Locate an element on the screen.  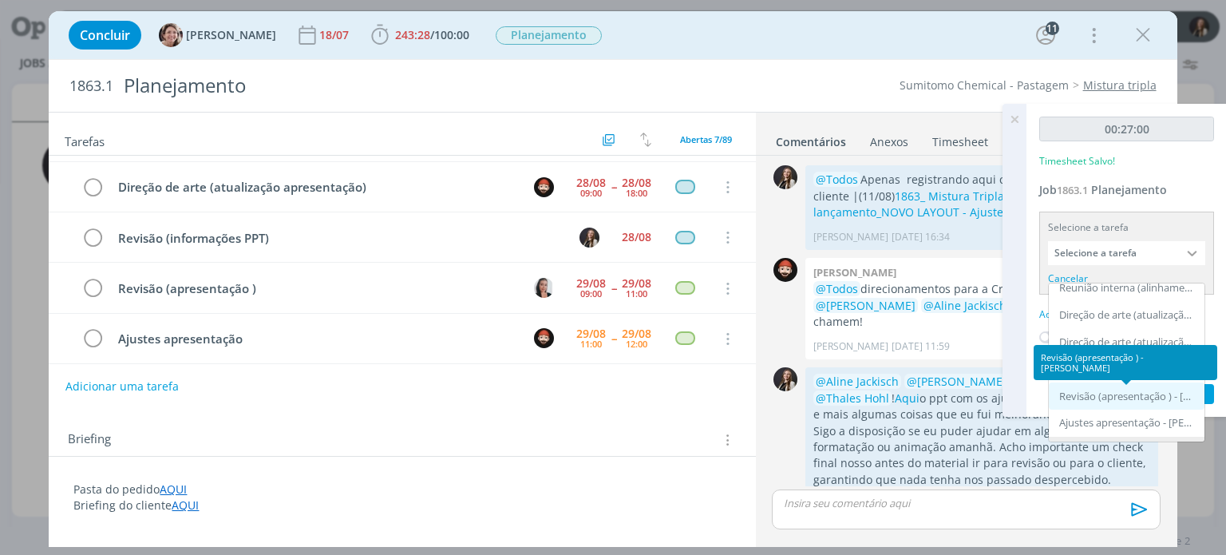
p: Timesheet Salvo! is located at coordinates (1077, 161).